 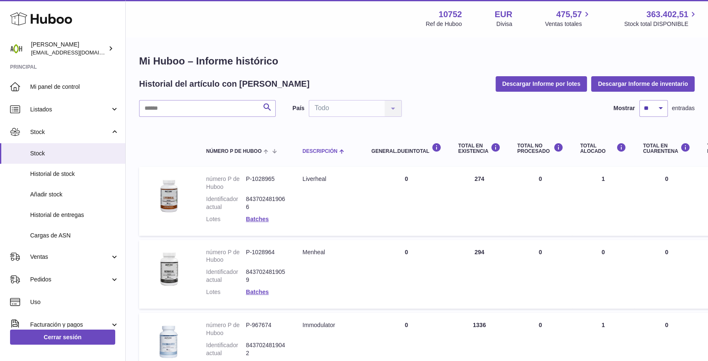 What do you see at coordinates (661, 18) in the screenshot?
I see `a: 363.402,51 Stock total DISPONIBLE` at bounding box center [661, 18].